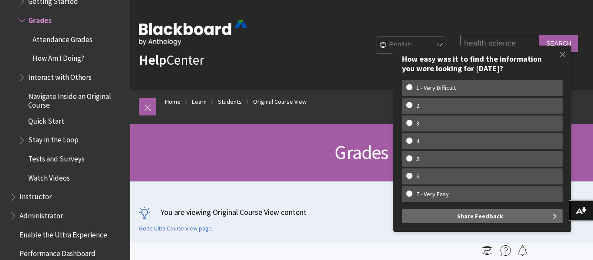 This screenshot has height=260, width=593. Describe the element at coordinates (487, 250) in the screenshot. I see `img: Print` at that location.